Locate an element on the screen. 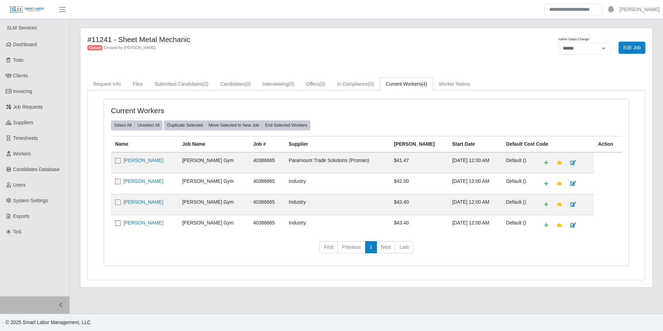 The height and width of the screenshot is (331, 663). span: Exports is located at coordinates (21, 216).